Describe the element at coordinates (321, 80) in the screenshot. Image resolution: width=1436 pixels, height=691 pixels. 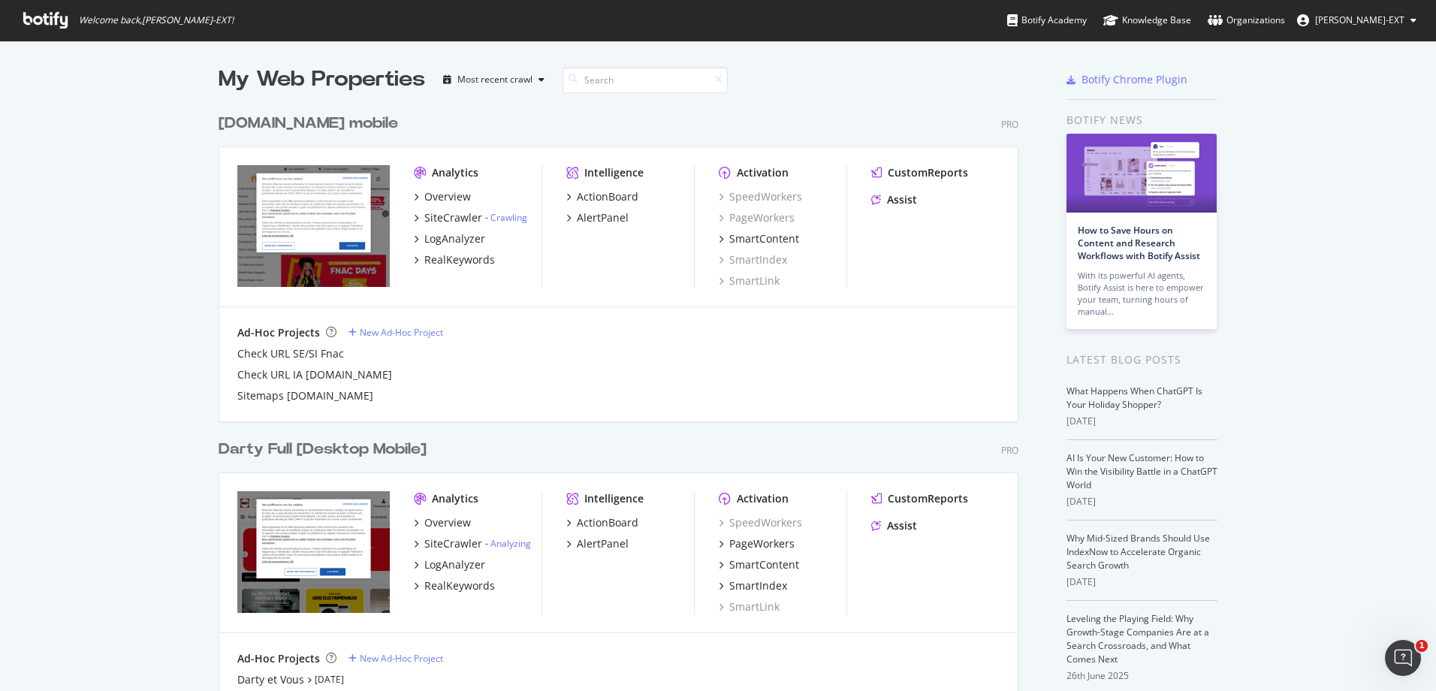
I see `div: My Web Properties` at that location.